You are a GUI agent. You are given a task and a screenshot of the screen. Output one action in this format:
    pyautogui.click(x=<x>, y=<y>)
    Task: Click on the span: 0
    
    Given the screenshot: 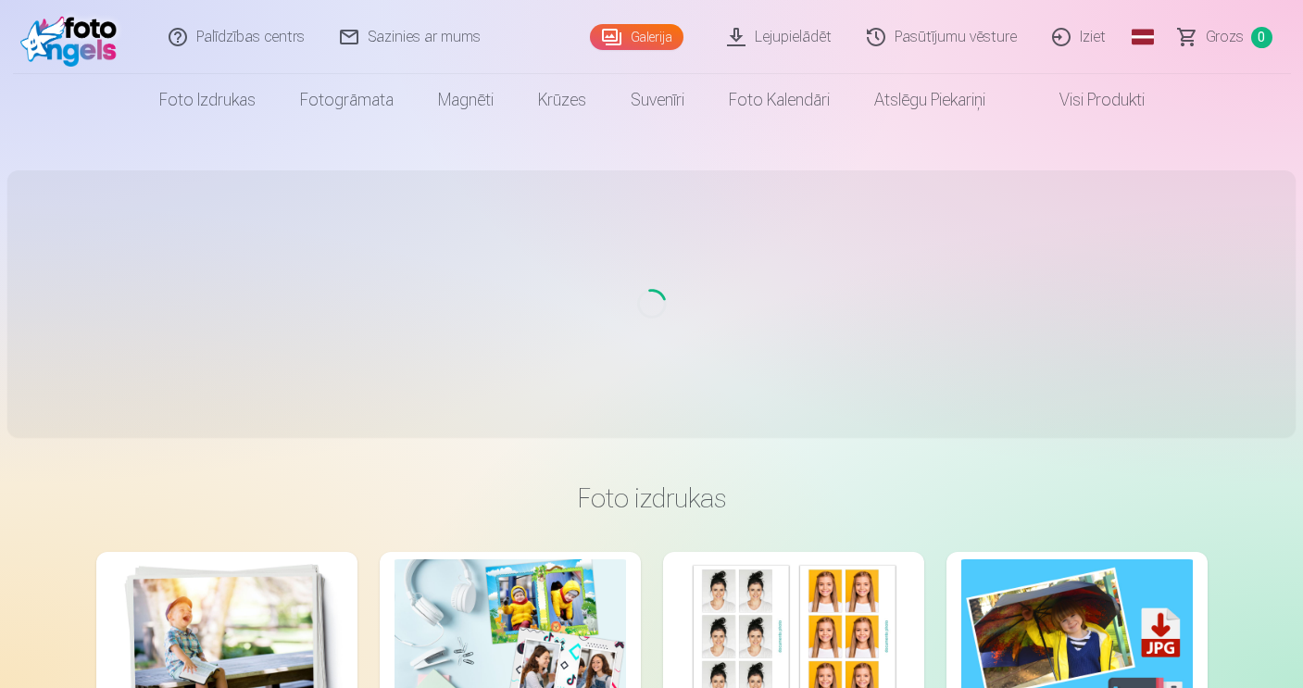 What is the action you would take?
    pyautogui.click(x=1261, y=37)
    